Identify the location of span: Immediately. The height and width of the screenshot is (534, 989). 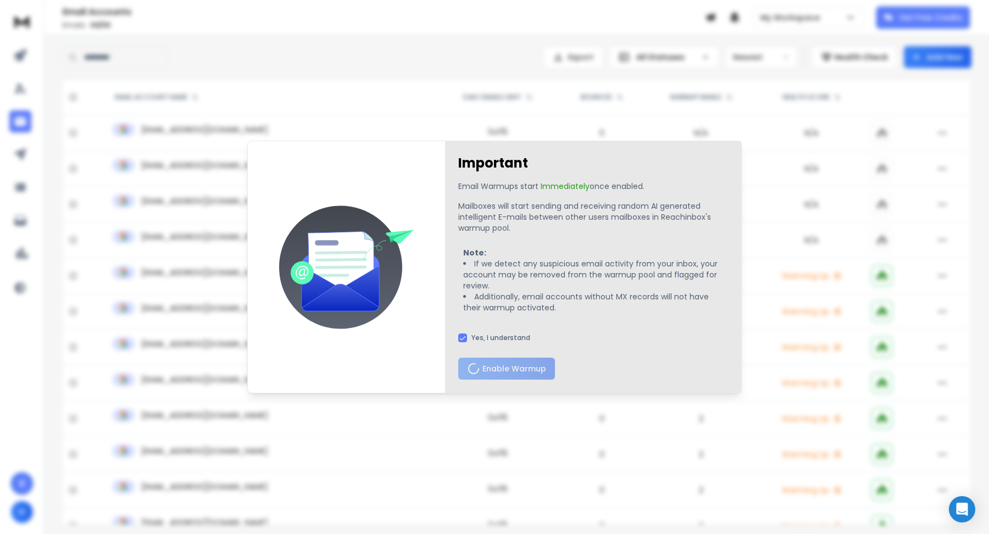
(565, 186).